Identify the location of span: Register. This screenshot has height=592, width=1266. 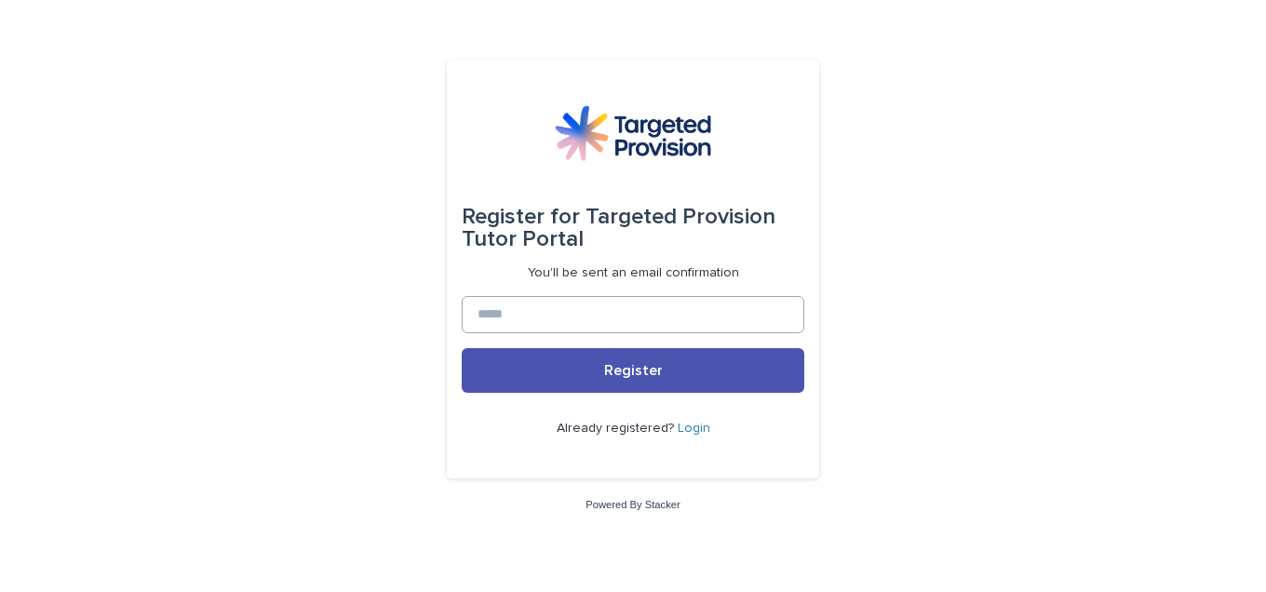
(633, 370).